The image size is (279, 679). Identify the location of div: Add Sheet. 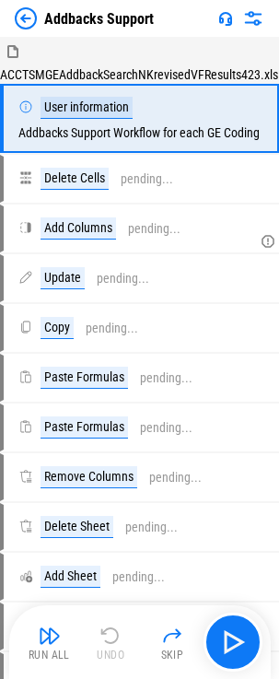
(70, 577).